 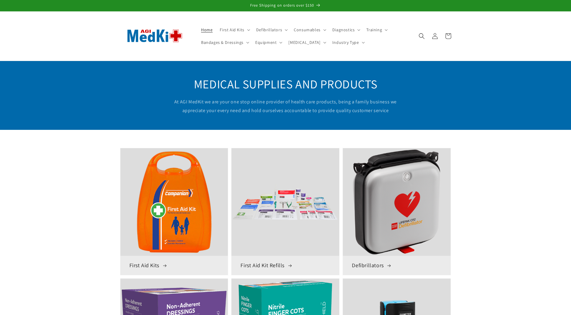 What do you see at coordinates (397, 202) in the screenshot?
I see `img: Defibrillators` at bounding box center [397, 202].